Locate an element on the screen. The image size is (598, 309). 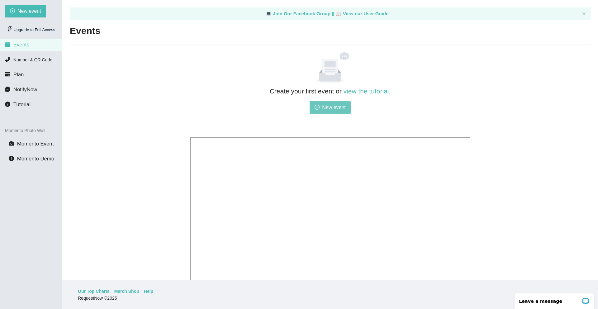
span: Plan is located at coordinates (19, 74).